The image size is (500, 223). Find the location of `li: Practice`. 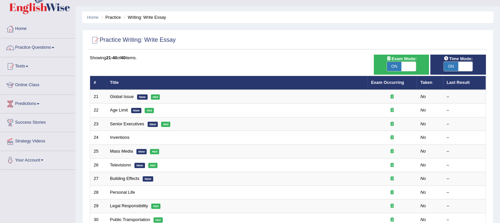

li: Practice is located at coordinates (110, 17).